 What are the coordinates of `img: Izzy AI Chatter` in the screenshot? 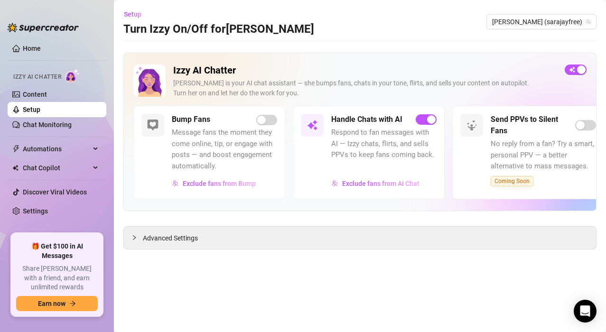 It's located at (149, 81).